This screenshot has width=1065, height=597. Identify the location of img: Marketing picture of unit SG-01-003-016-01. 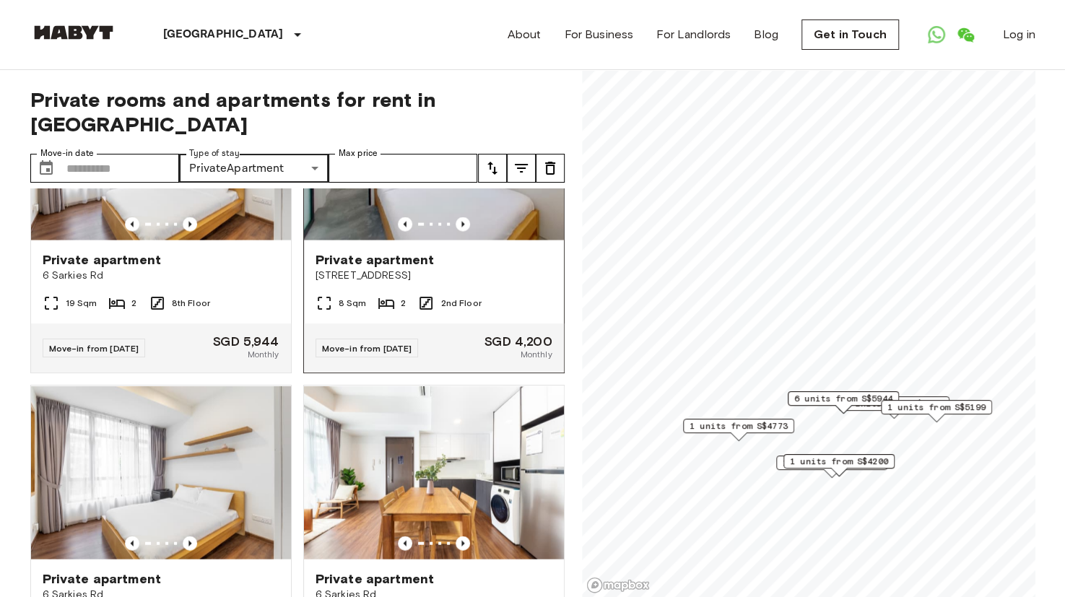
(161, 472).